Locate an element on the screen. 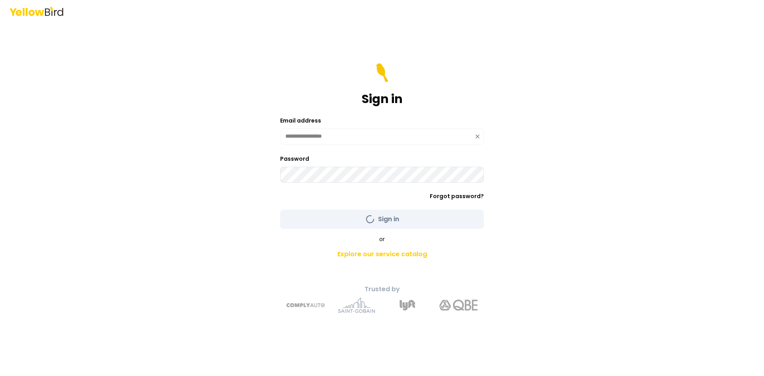  label: Password is located at coordinates (295, 159).